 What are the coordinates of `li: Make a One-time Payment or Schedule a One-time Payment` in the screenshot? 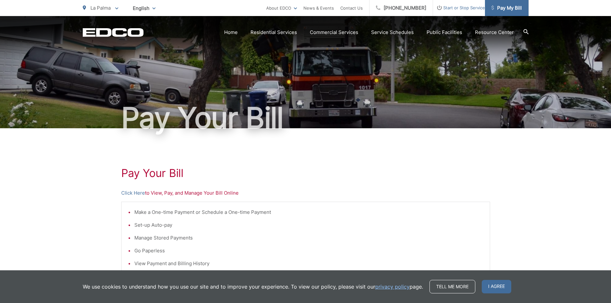 It's located at (309, 212).